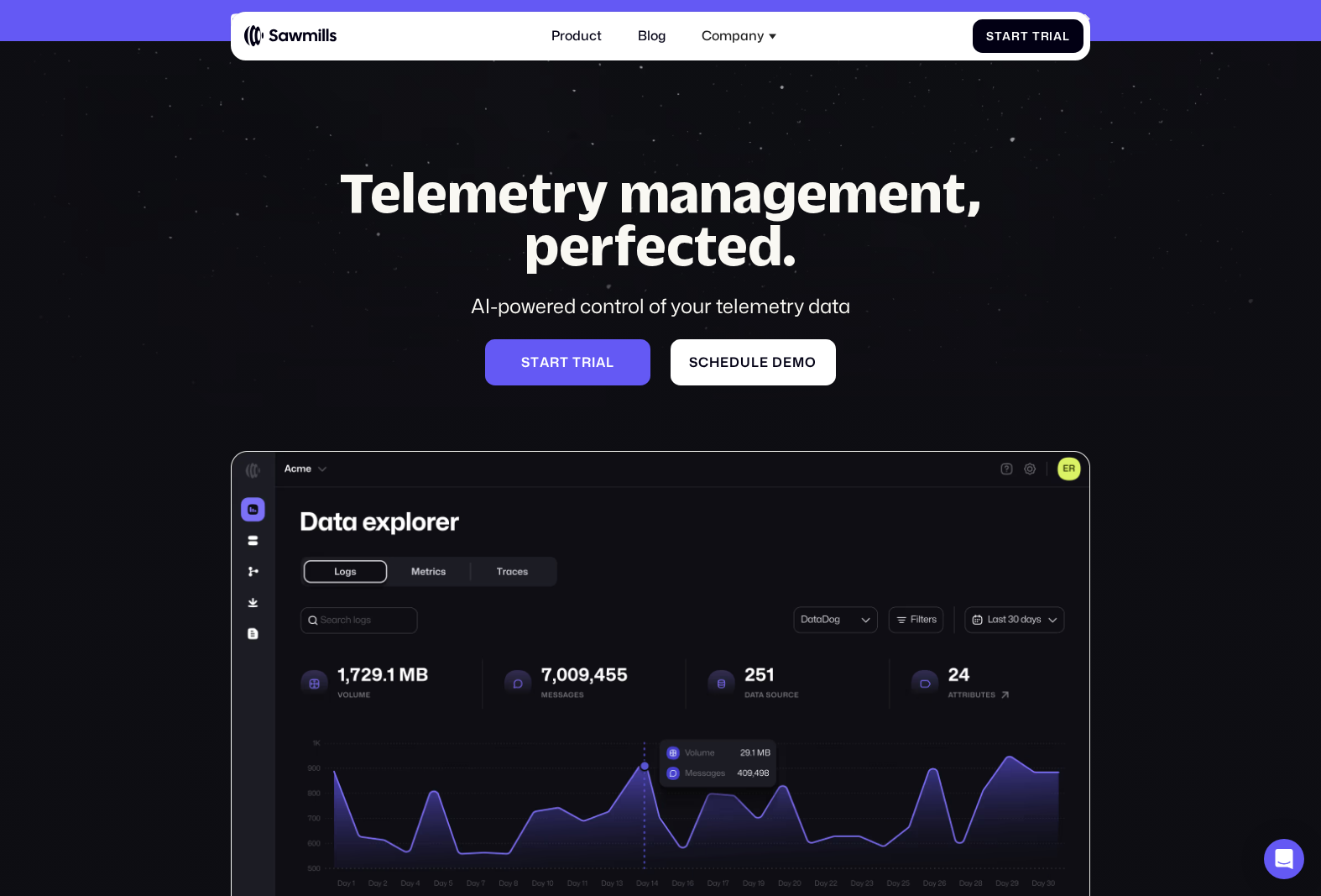  Describe the element at coordinates (811, 361) in the screenshot. I see `span: o` at that location.